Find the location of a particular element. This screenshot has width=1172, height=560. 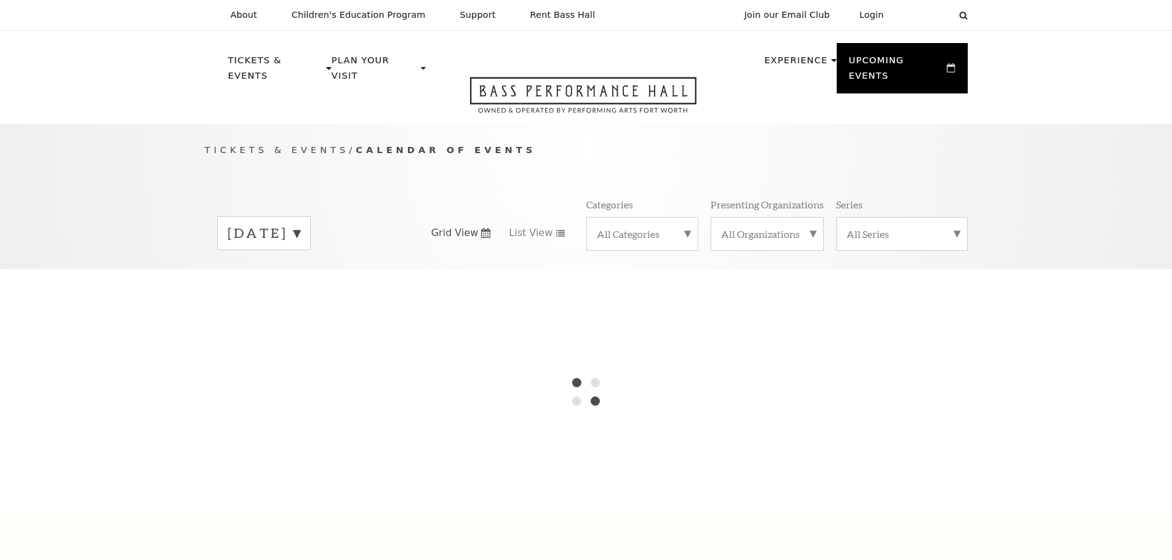

p: Presenting Organizations is located at coordinates (767, 204).